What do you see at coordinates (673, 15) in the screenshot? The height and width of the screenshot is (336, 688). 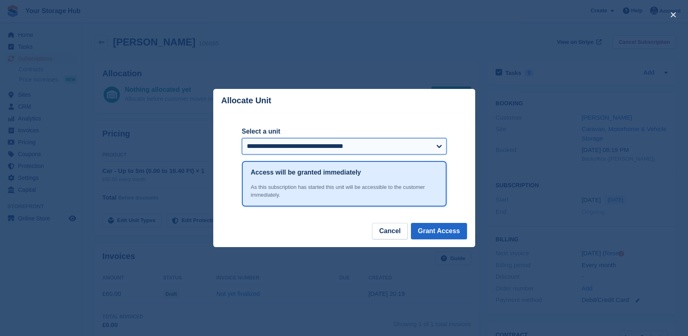 I see `button: close` at bounding box center [673, 15].